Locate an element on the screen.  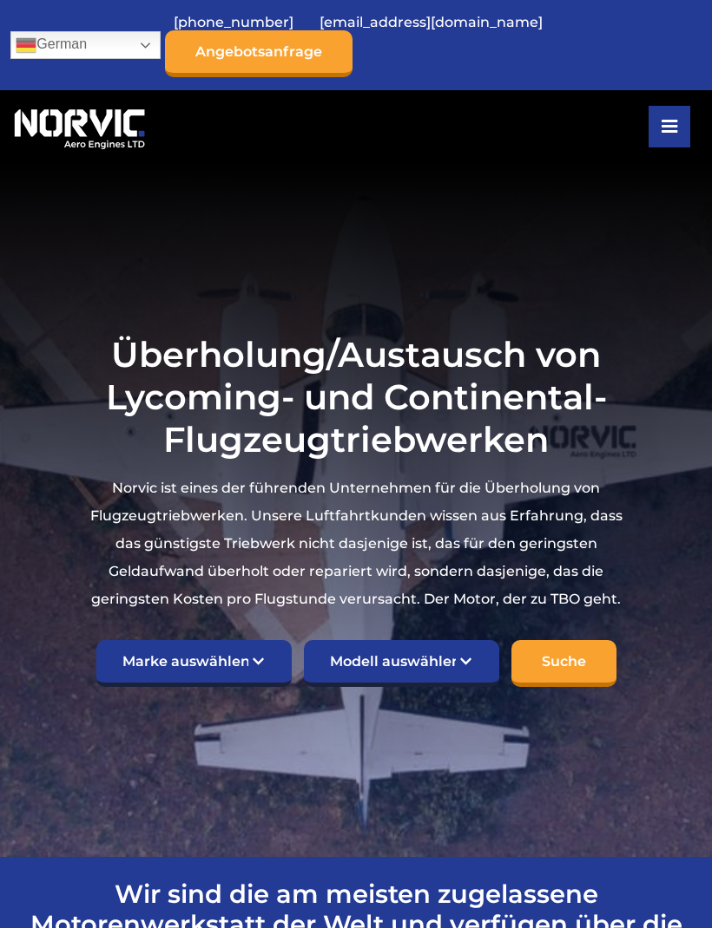
a: Angebotsanfrage is located at coordinates (259, 54).